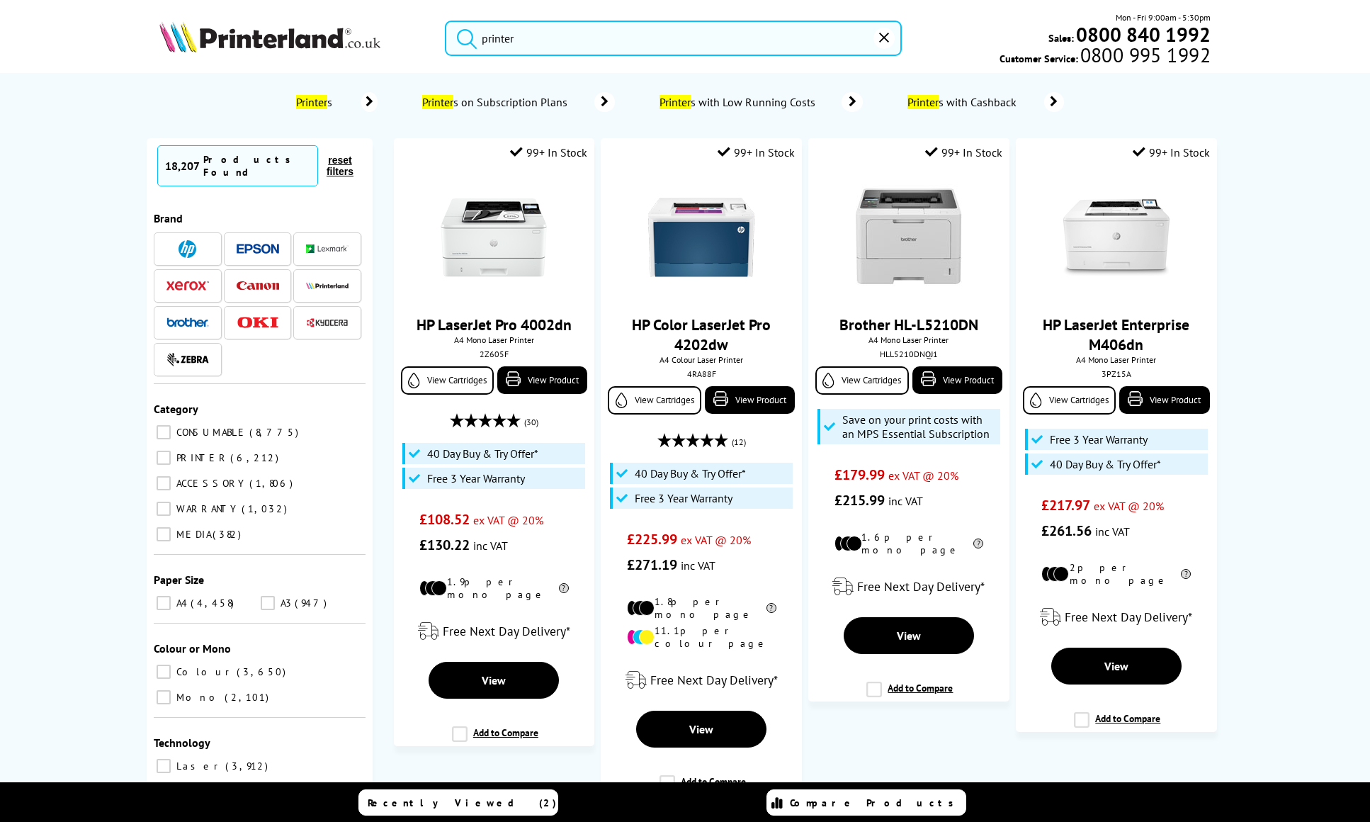 The height and width of the screenshot is (822, 1370). Describe the element at coordinates (248, 766) in the screenshot. I see `span: 3,912` at that location.